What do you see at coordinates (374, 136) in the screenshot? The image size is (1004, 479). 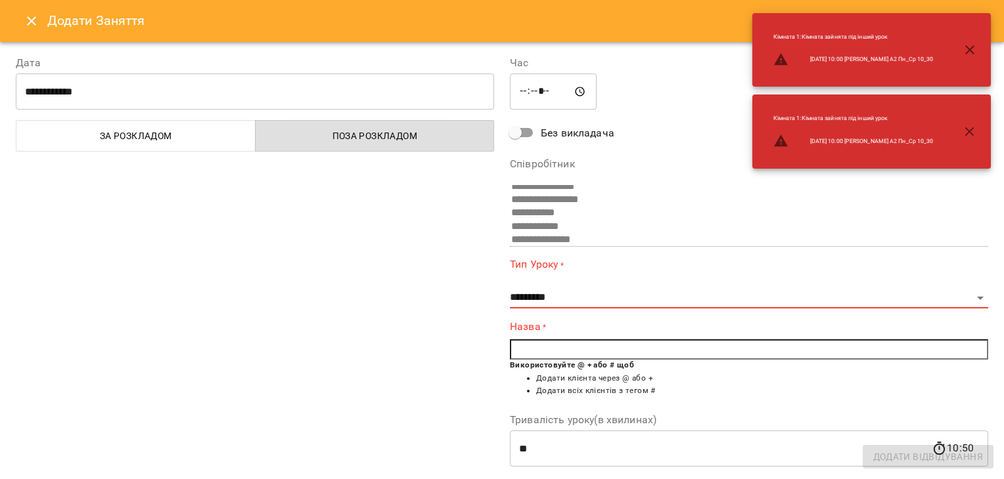 I see `button: Поза розкладом` at bounding box center [374, 136].